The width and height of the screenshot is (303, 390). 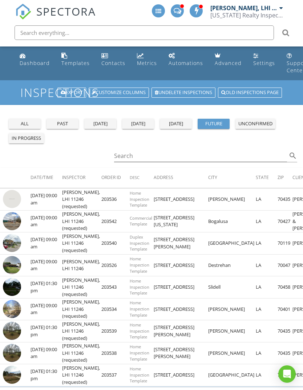 What do you see at coordinates (23, 12) in the screenshot?
I see `img: The Best Home Inspection Software - Spectora` at bounding box center [23, 12].